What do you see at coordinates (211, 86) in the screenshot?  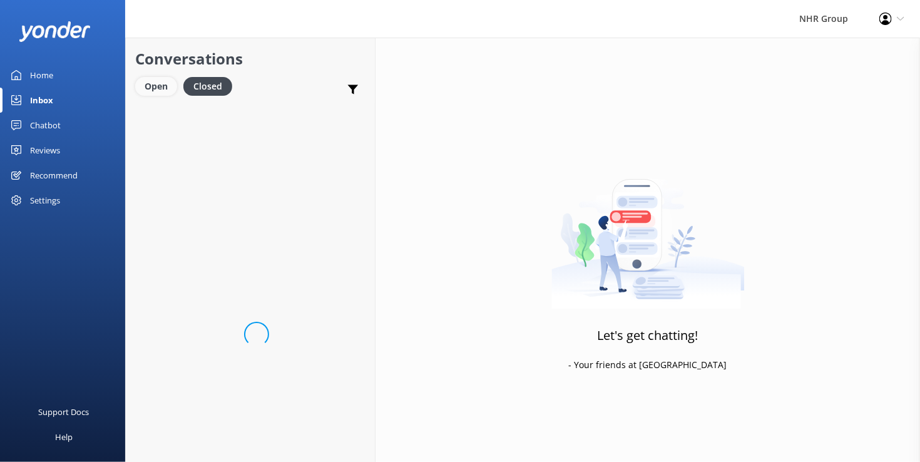 I see `a: Closed` at bounding box center [211, 86].